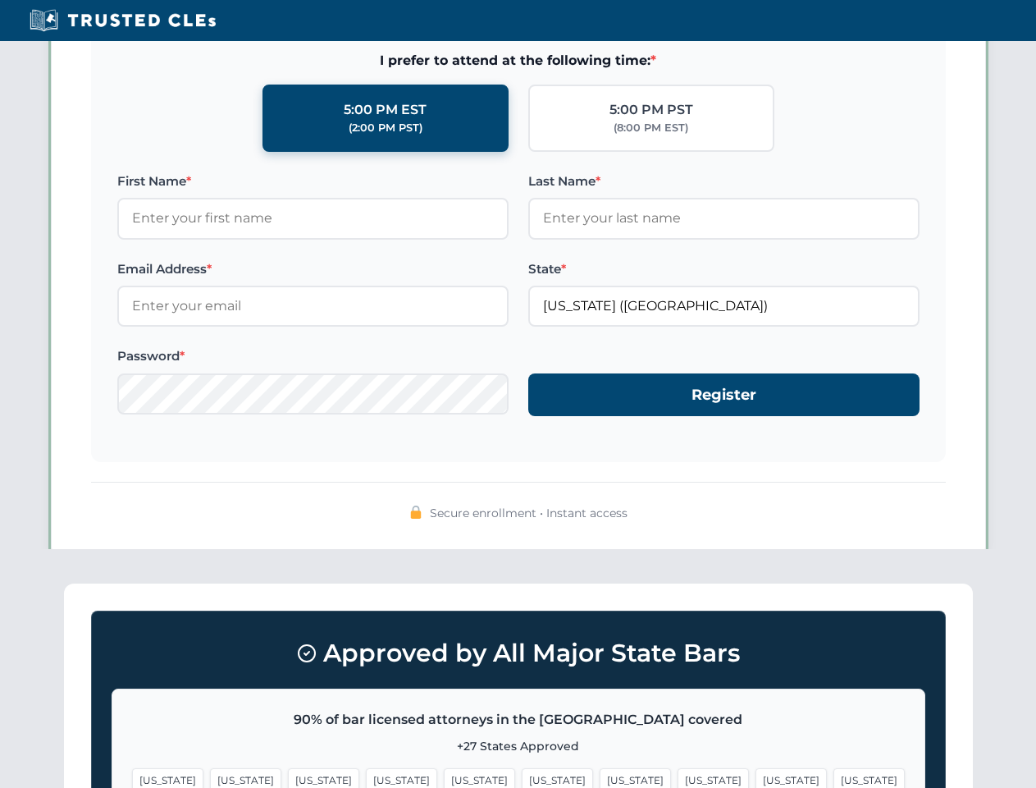 This screenshot has height=788, width=1036. Describe the element at coordinates (519, 746) in the screenshot. I see `p: +27 States Approved` at that location.